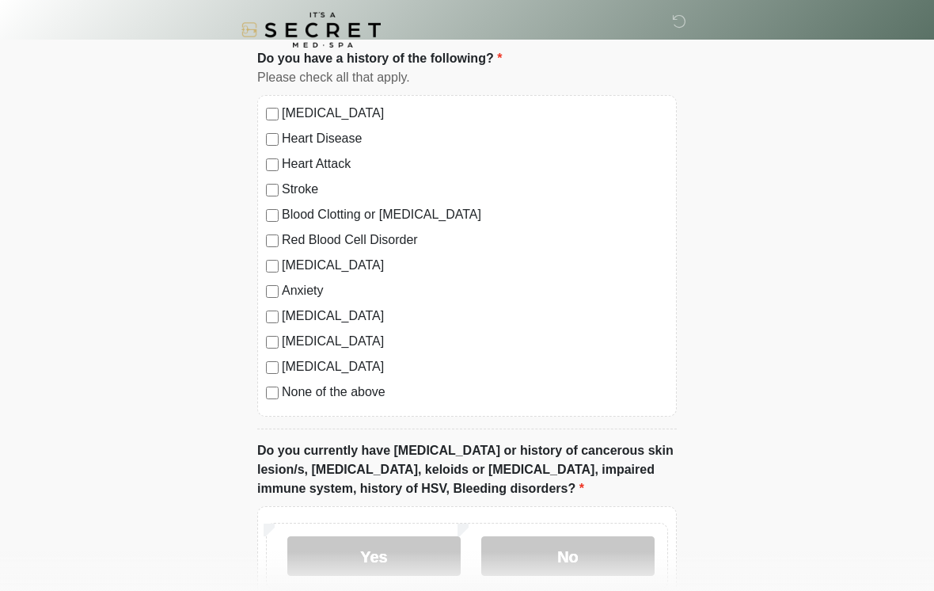 The height and width of the screenshot is (591, 934). I want to click on input: Anxiety, so click(272, 291).